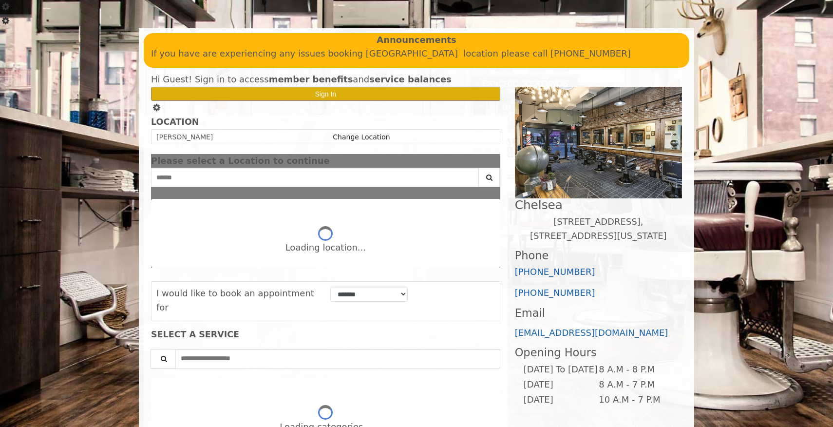  I want to click on b: Announcements, so click(416, 40).